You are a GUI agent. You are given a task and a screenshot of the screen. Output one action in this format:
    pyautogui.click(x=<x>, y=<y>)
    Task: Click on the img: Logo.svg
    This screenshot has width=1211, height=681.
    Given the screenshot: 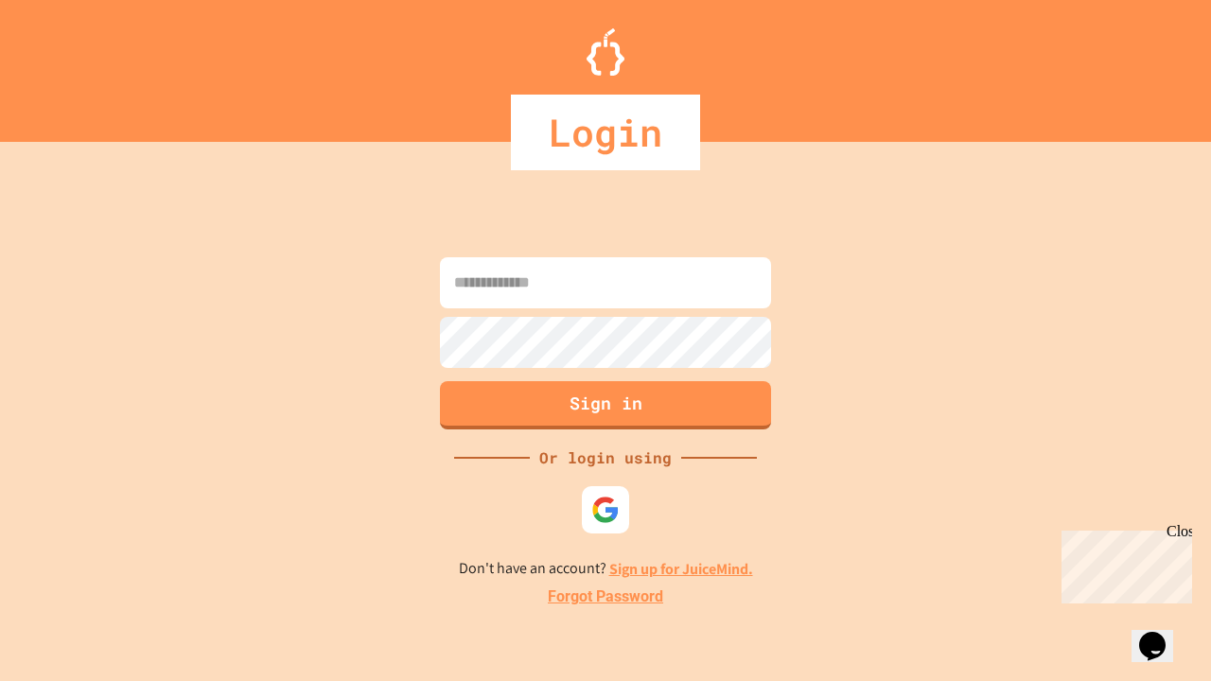 What is the action you would take?
    pyautogui.click(x=606, y=52)
    